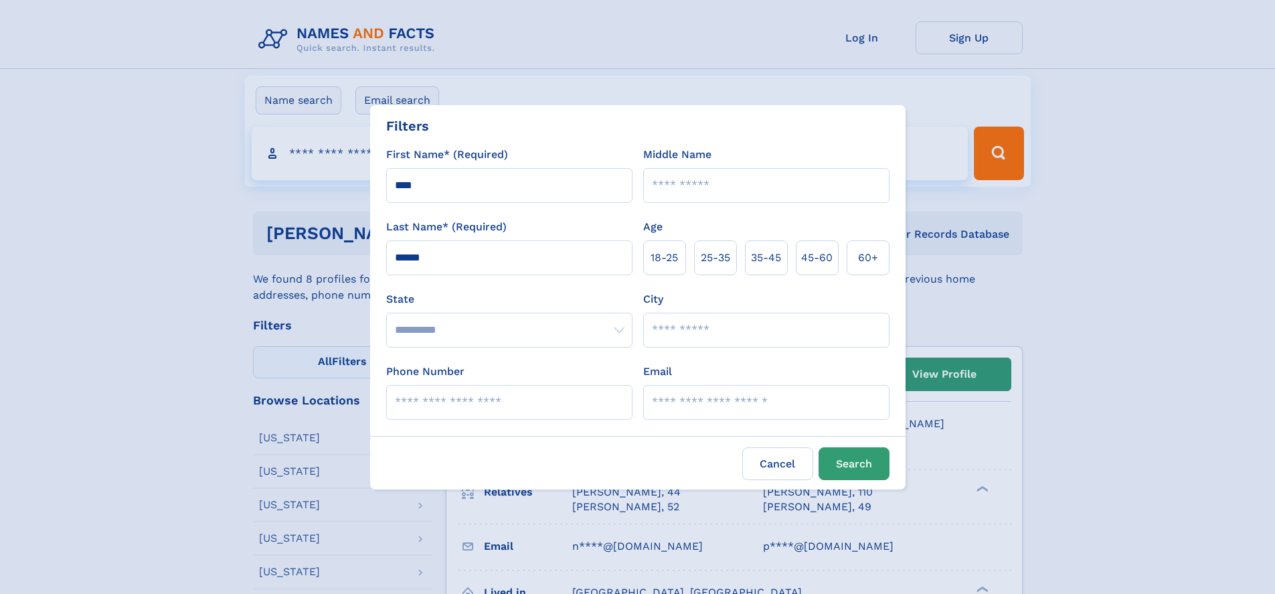 The image size is (1275, 594). Describe the element at coordinates (778, 463) in the screenshot. I see `label: Cancel` at that location.